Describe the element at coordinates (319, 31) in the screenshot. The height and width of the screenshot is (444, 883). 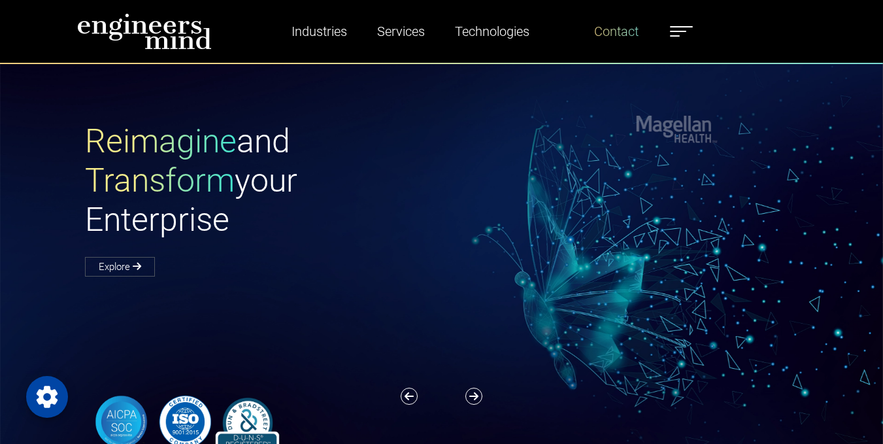
I see `a: Industries` at that location.